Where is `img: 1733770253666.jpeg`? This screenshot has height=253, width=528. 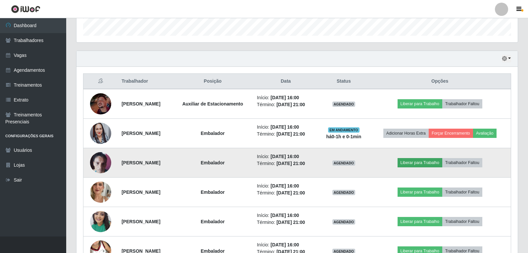 img: 1733770253666.jpeg is located at coordinates (101, 163).